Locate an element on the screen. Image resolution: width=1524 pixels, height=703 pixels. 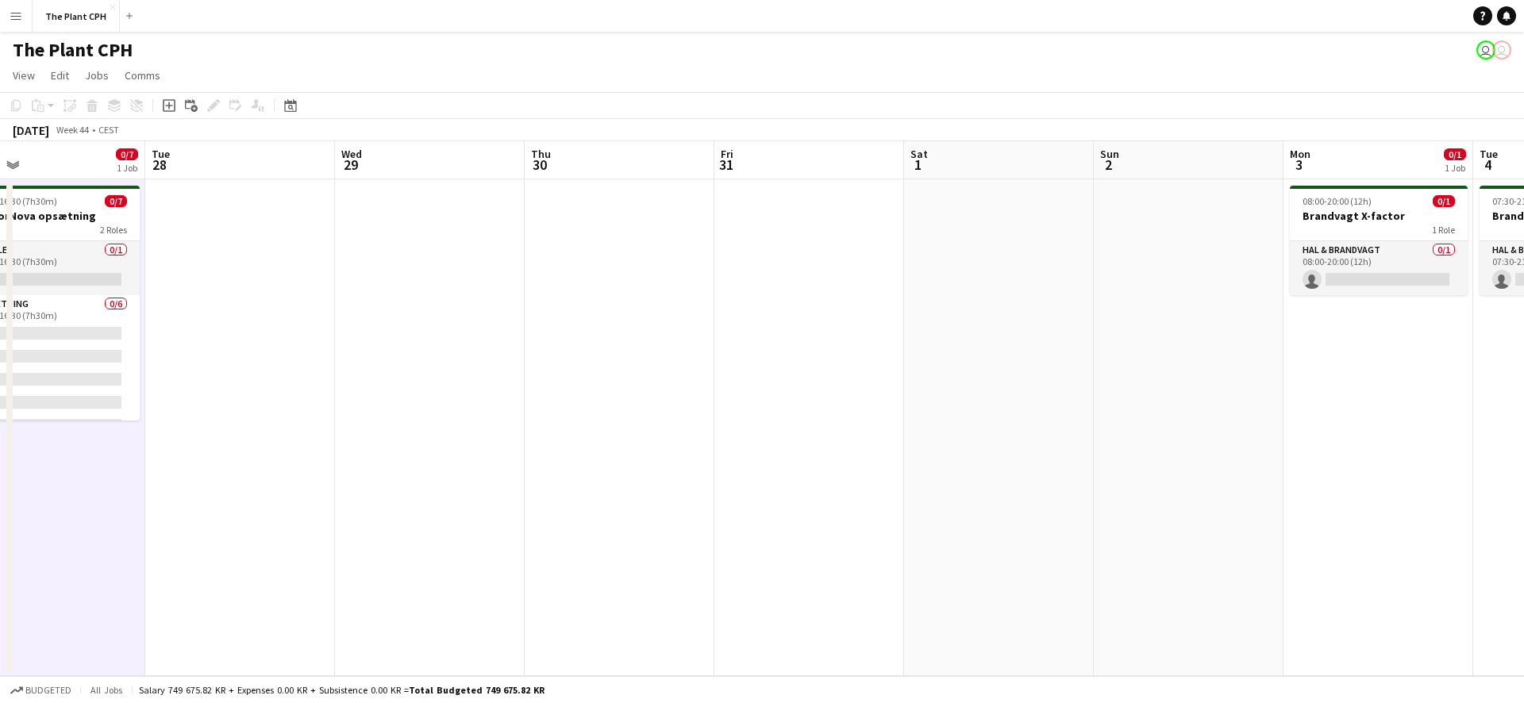
h1: The Plant CPH is located at coordinates (72, 50).